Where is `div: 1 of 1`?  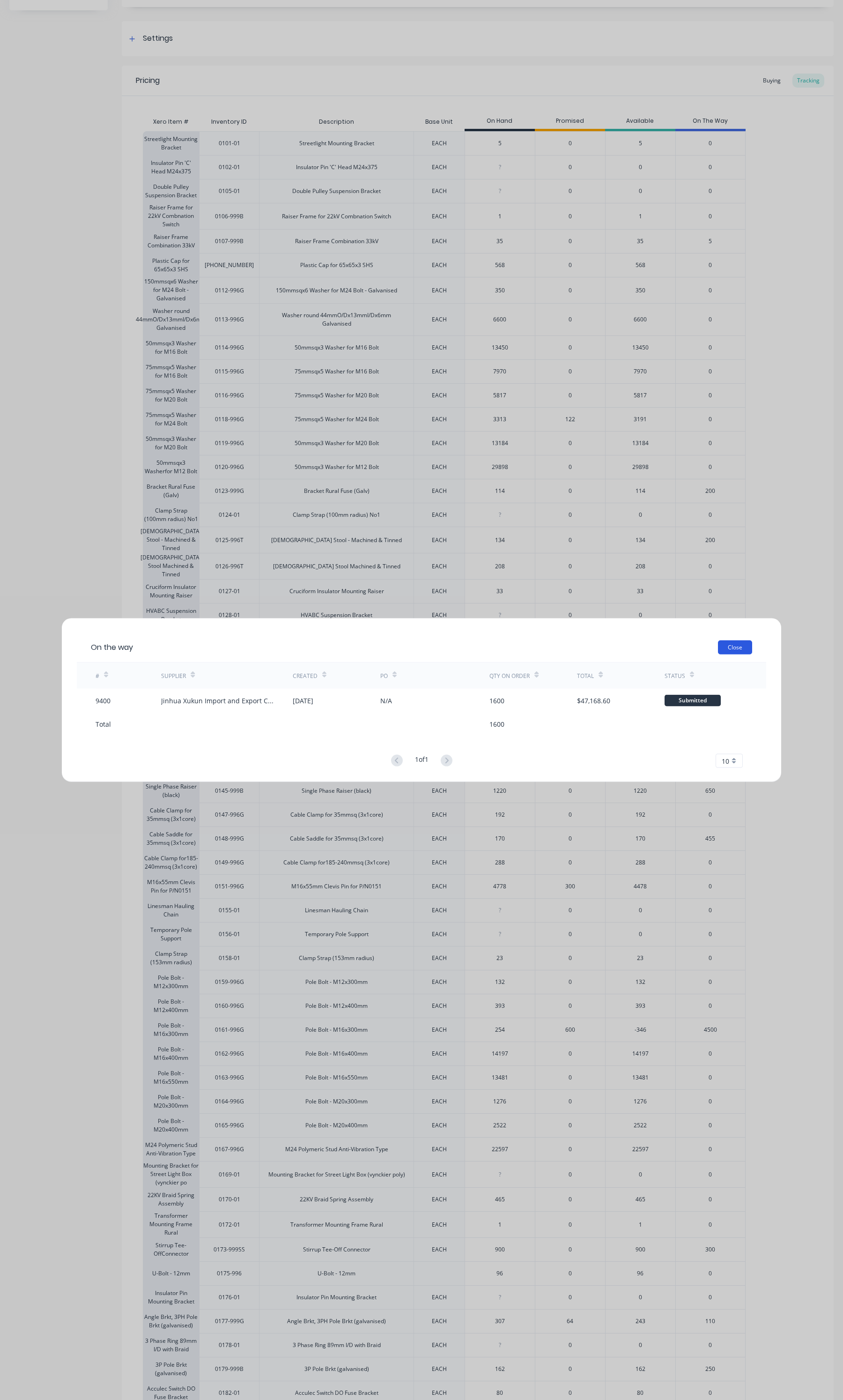 div: 1 of 1 is located at coordinates (422, 761).